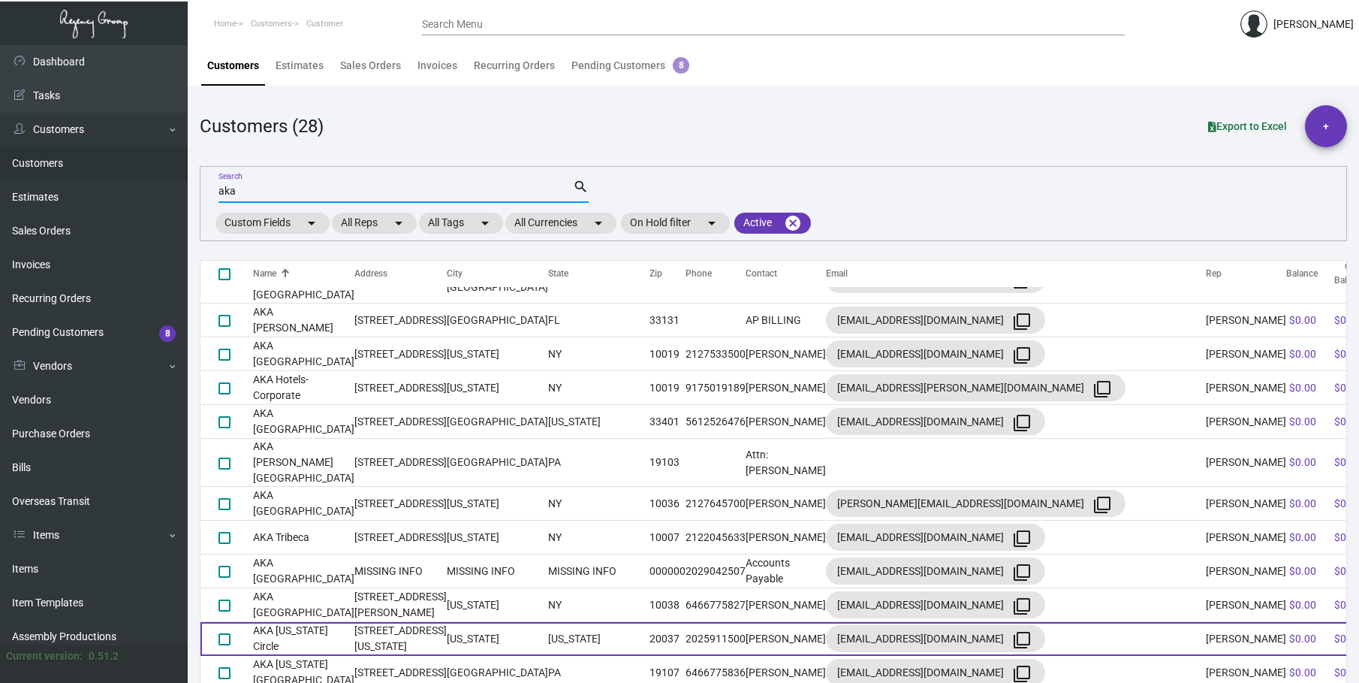  Describe the element at coordinates (668, 571) in the screenshot. I see `td: 000000` at that location.